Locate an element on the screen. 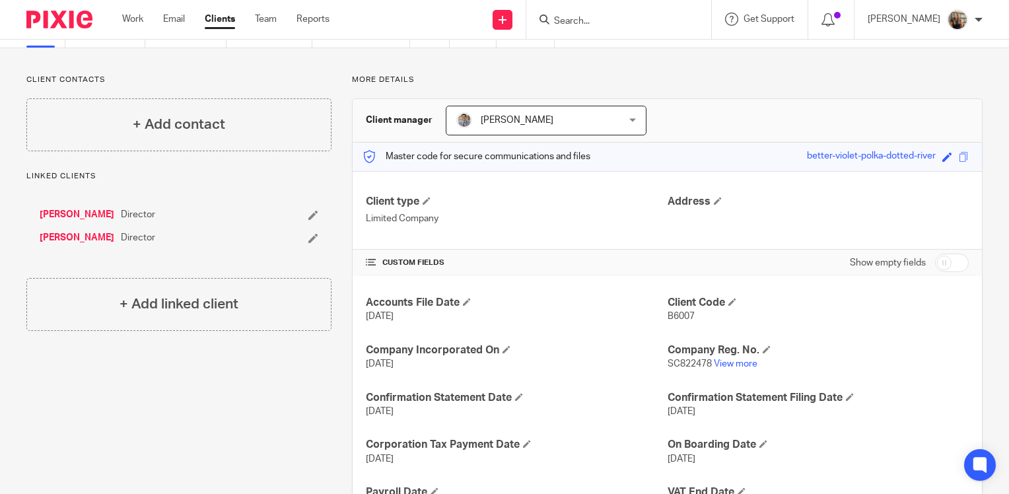 The height and width of the screenshot is (494, 1009). a: Team is located at coordinates (265, 19).